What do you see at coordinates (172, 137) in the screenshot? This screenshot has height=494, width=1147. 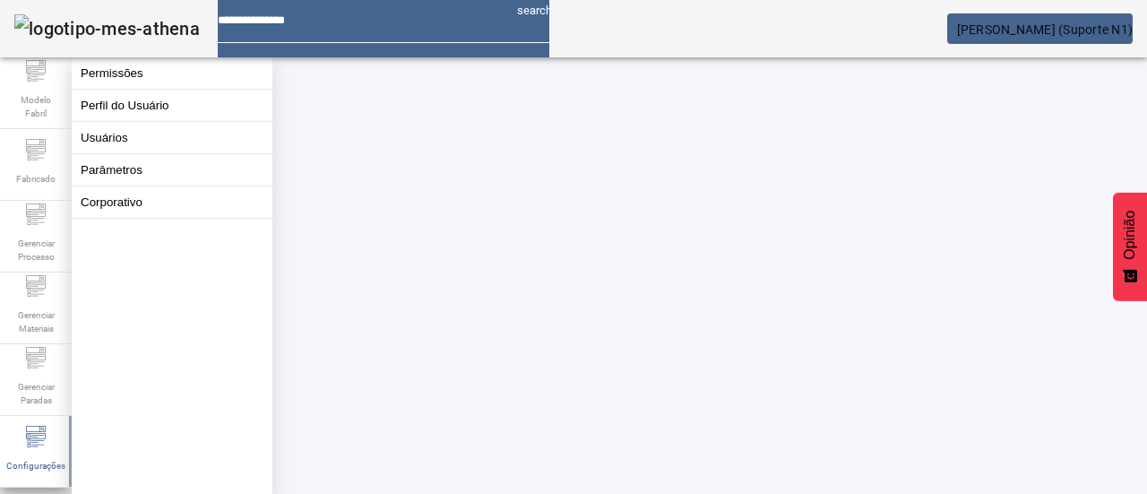 I see `button: Usuários` at bounding box center [172, 137].